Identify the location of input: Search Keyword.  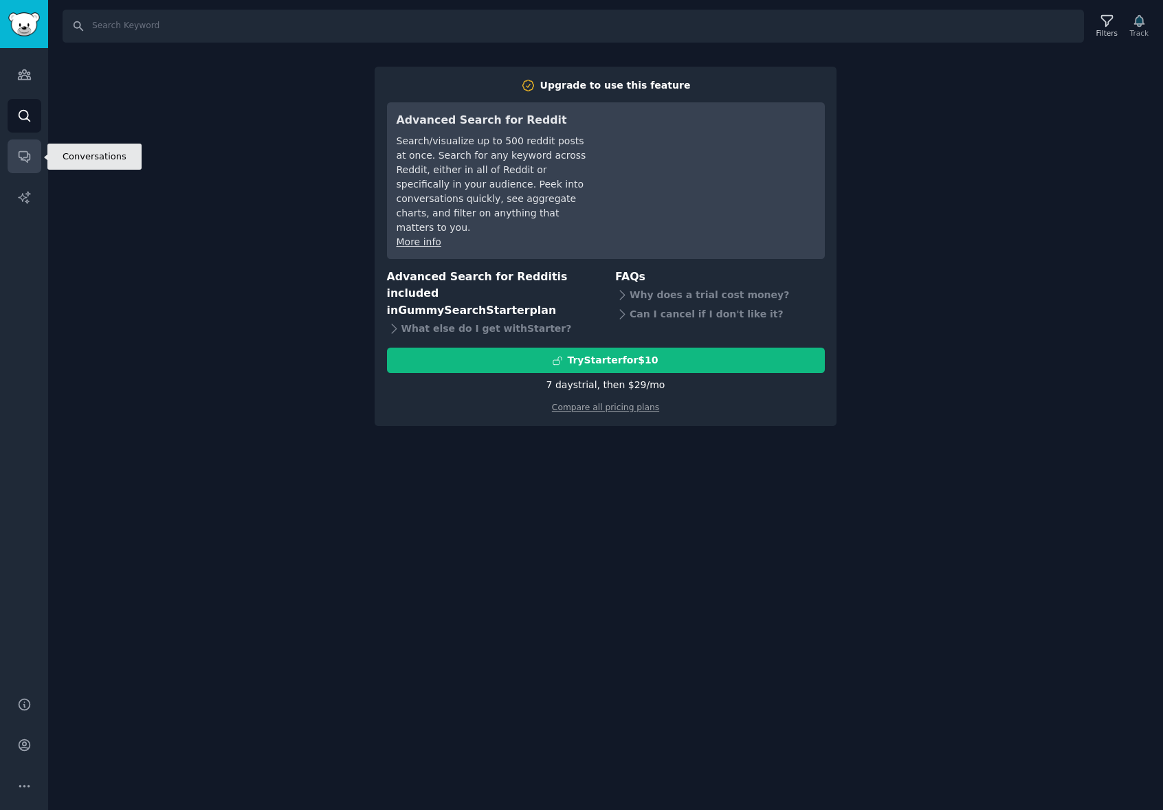
(573, 26).